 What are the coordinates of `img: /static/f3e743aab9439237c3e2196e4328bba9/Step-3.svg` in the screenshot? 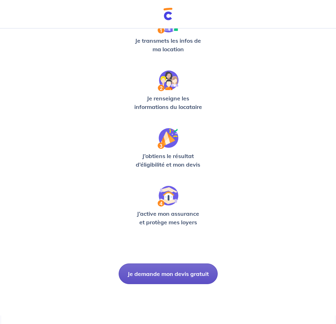 It's located at (168, 138).